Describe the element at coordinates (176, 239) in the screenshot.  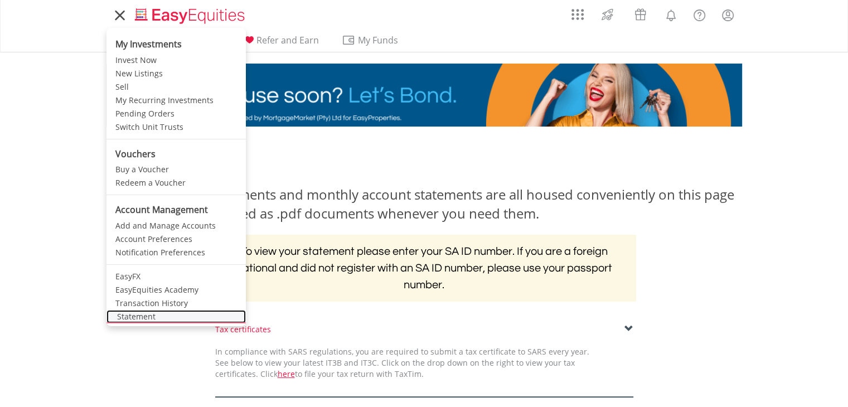
I see `a: Account Preferences` at that location.